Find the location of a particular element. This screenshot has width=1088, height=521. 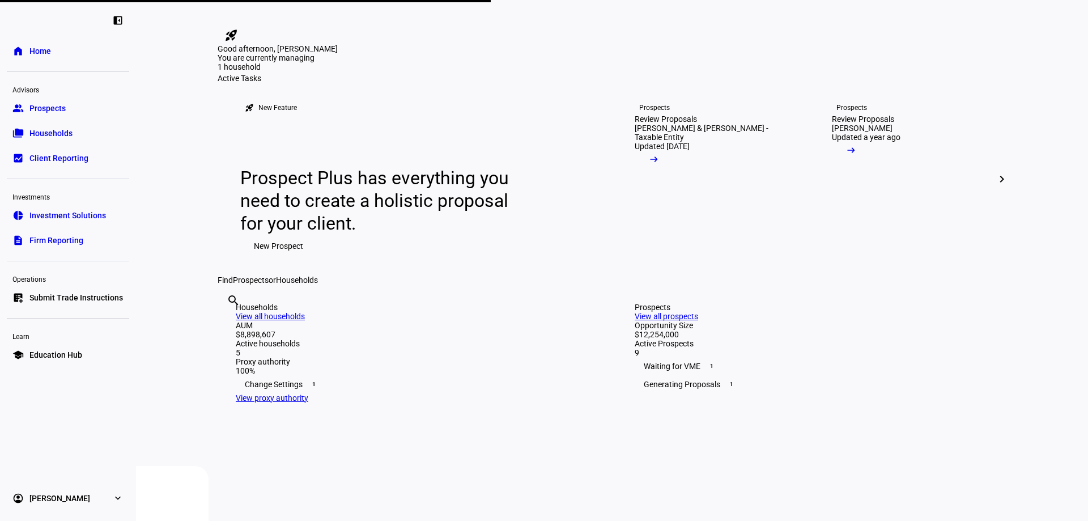

span: Education Hub is located at coordinates (56, 355).